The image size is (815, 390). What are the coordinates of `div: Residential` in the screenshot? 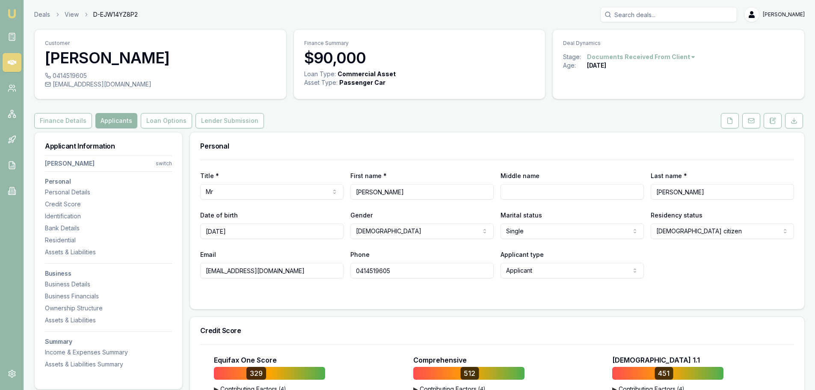 It's located at (108, 240).